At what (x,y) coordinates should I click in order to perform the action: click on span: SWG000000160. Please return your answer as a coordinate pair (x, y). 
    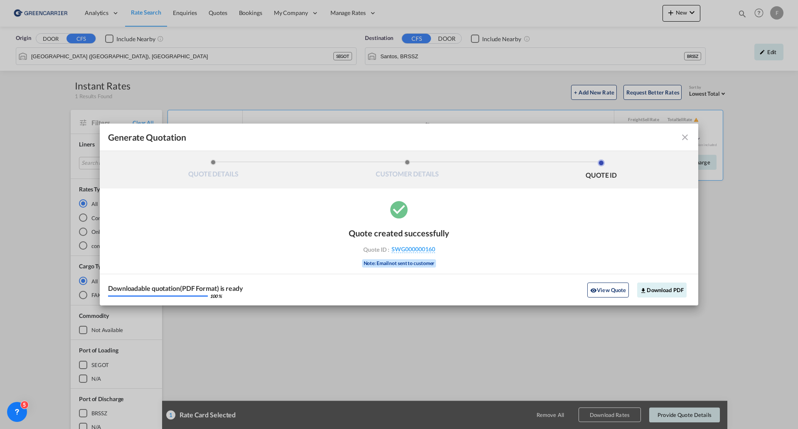
    Looking at the image, I should click on (413, 249).